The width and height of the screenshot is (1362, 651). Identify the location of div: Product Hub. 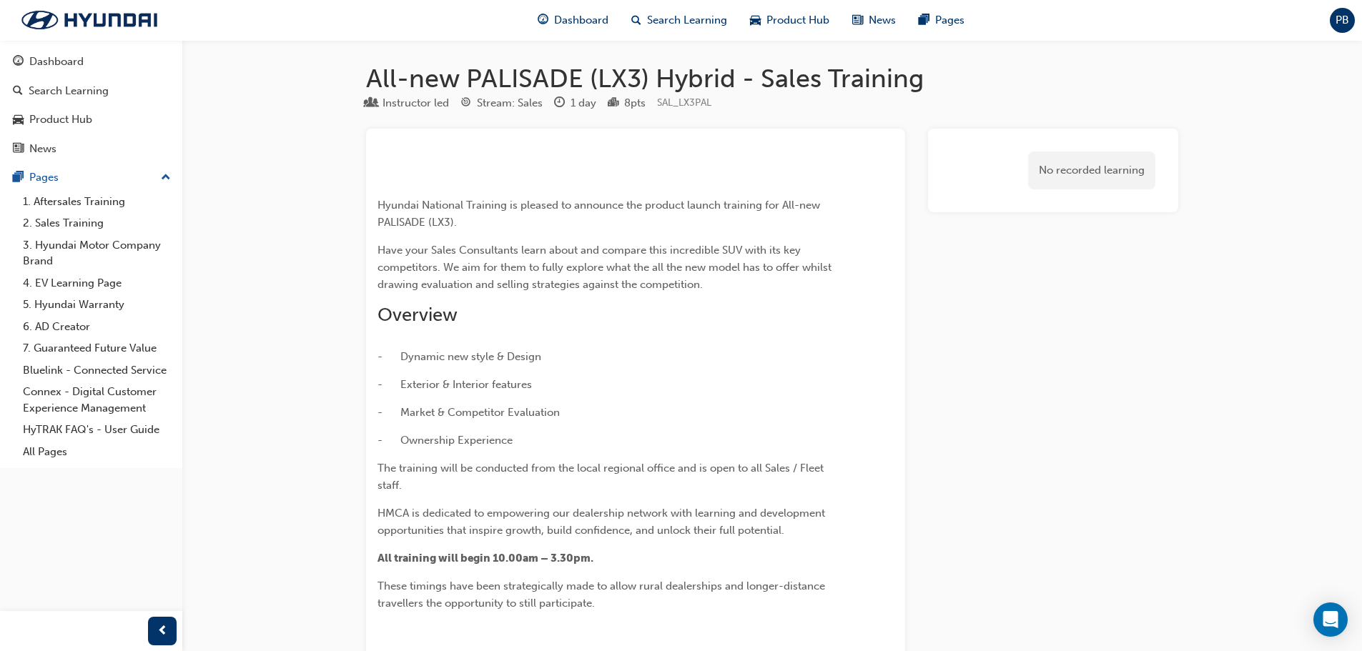
(61, 119).